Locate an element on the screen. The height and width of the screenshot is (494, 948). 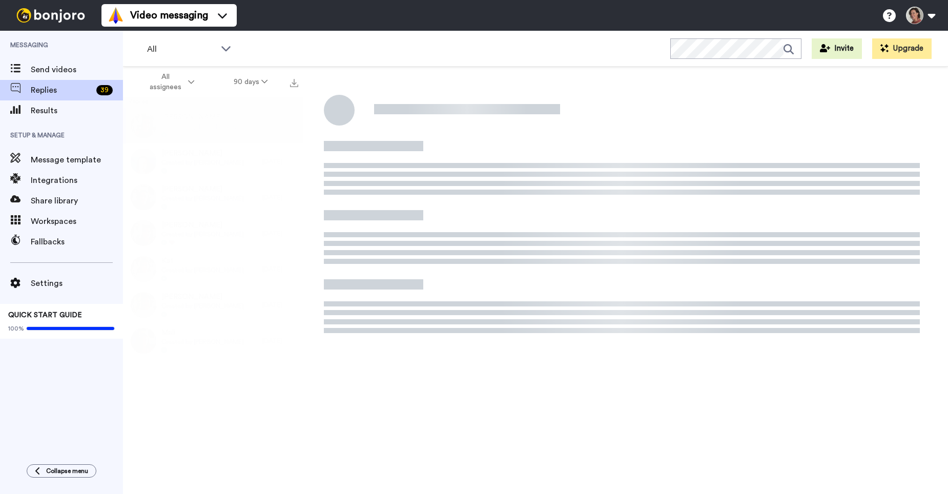
span: QUICK START GUIDE is located at coordinates (45, 315).